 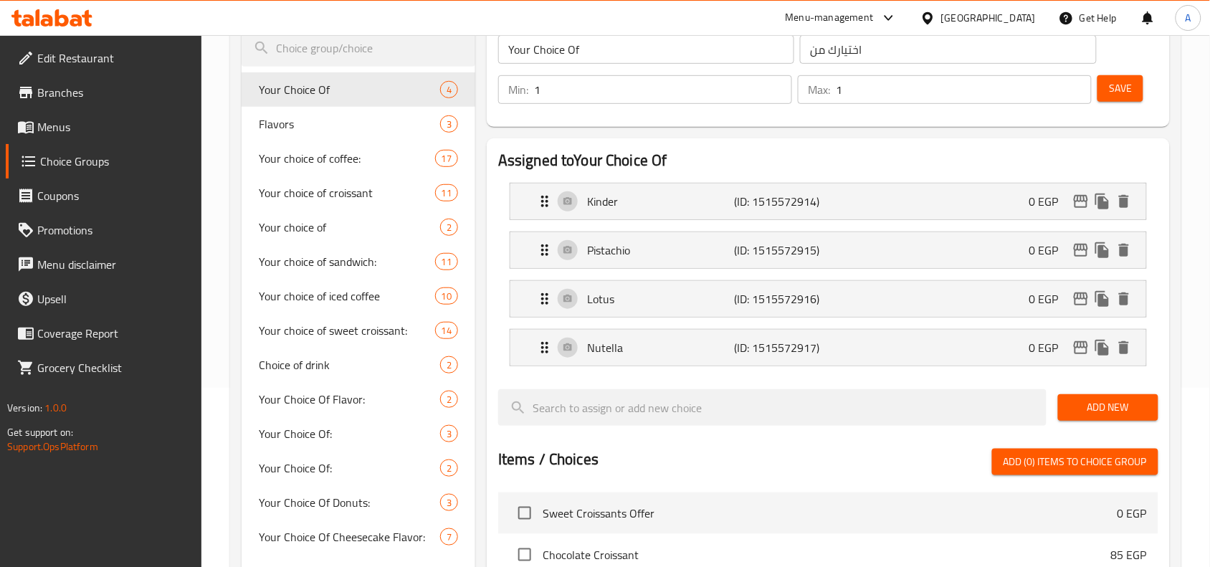 What do you see at coordinates (346, 262) in the screenshot?
I see `span: Your choice of sandwich:` at bounding box center [346, 262].